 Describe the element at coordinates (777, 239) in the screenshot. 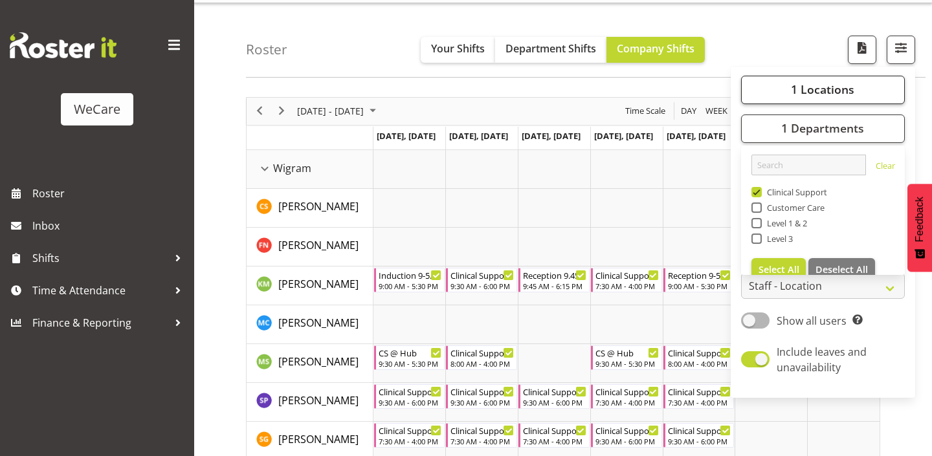

I see `span: Level 3` at that location.